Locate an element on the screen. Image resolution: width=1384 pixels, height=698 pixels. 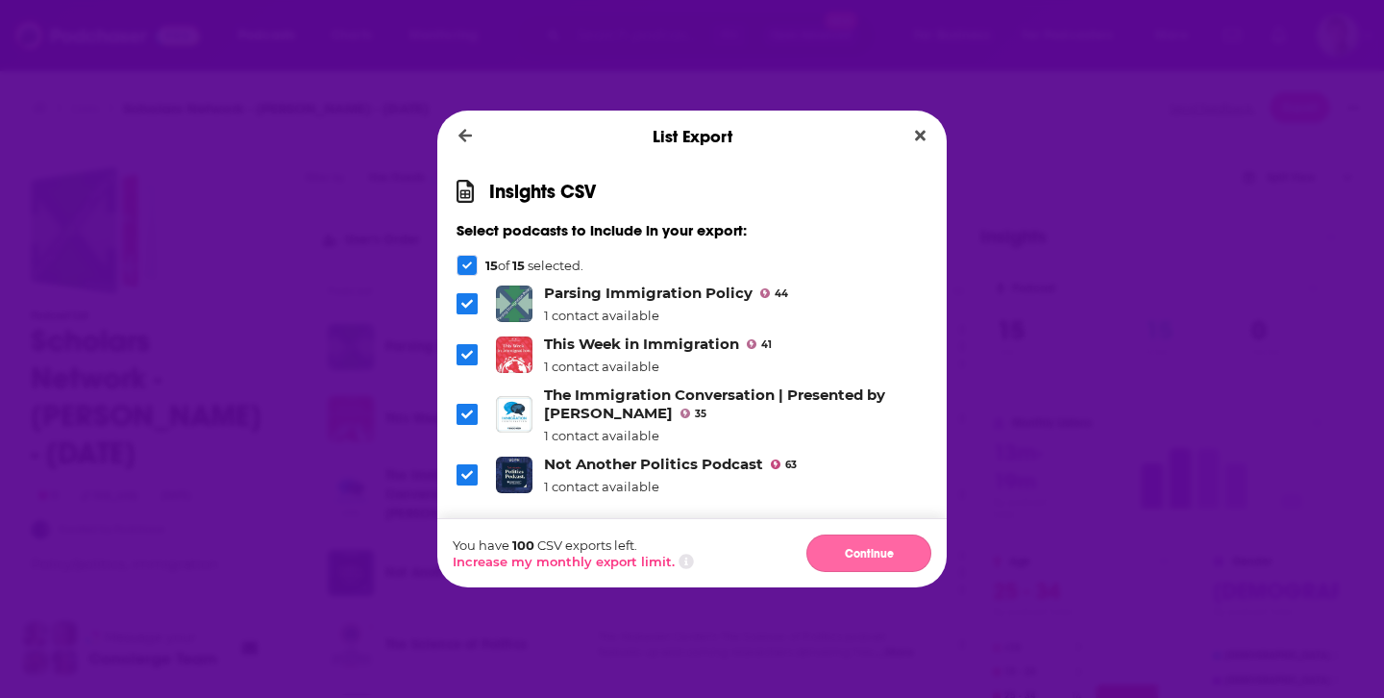
img: The Immigration Conversation | Presented by Fragomen is located at coordinates (514, 414).